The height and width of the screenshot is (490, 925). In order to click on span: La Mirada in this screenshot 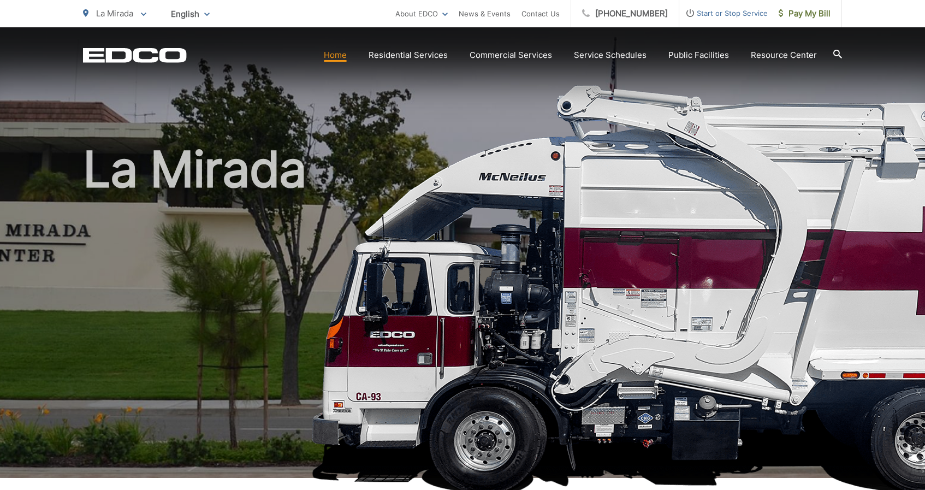, I will do `click(115, 13)`.